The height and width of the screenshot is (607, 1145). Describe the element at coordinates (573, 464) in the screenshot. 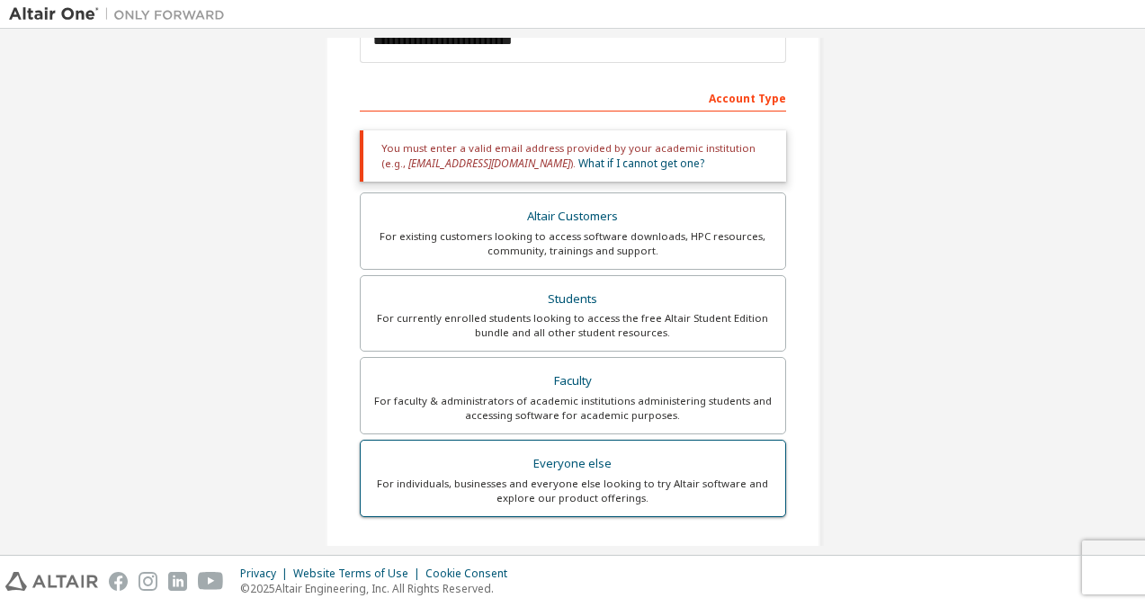

I see `div: Everyone else` at that location.